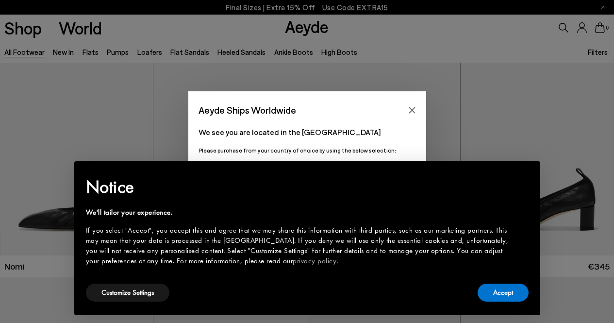 Image resolution: width=614 pixels, height=323 pixels. I want to click on button: Close, so click(412, 110).